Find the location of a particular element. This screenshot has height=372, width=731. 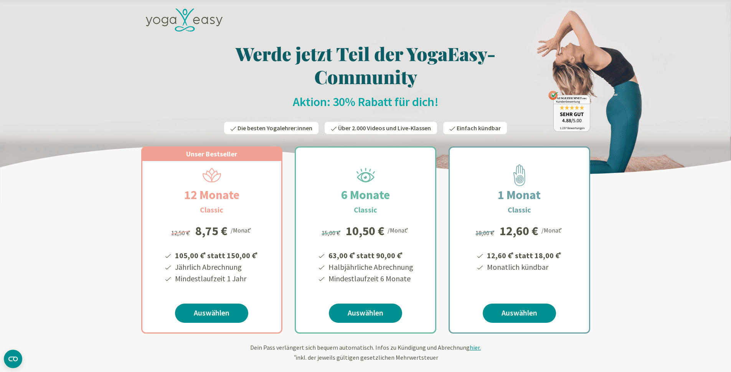

li: 63,00 € statt 90,00 € is located at coordinates (370, 255).